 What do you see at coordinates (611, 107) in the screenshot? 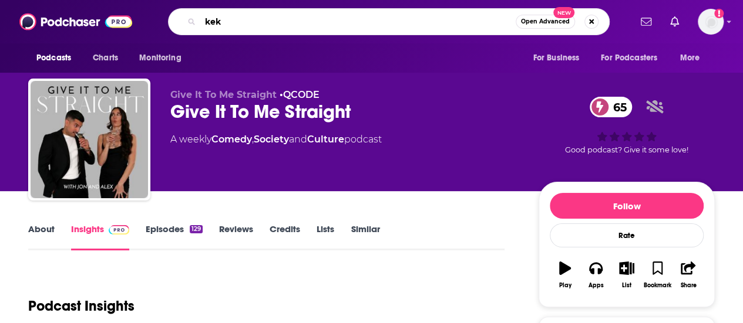
I see `a: 65` at bounding box center [611, 107].